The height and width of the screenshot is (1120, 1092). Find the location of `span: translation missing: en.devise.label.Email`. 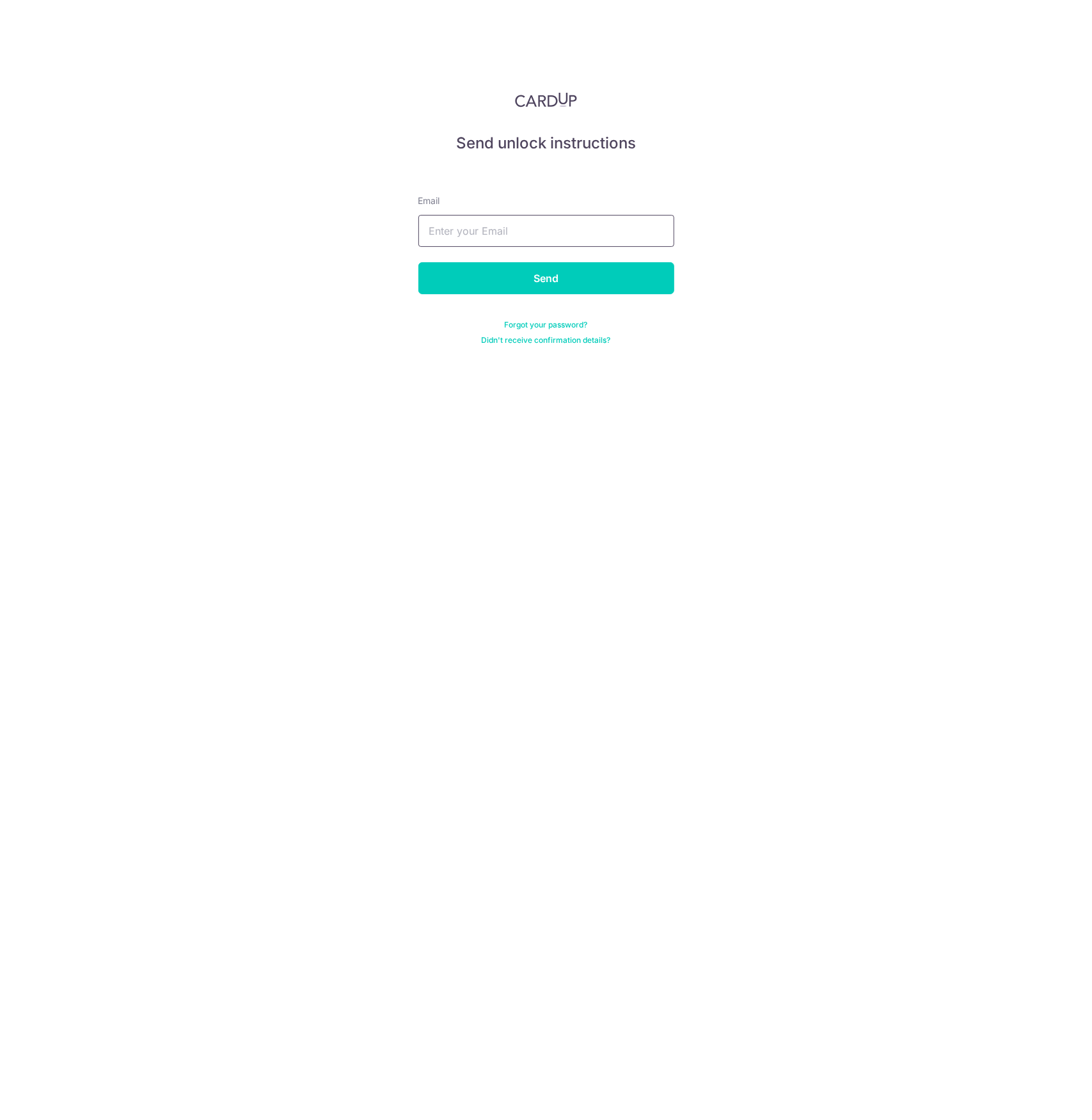

span: translation missing: en.devise.label.Email is located at coordinates (429, 200).